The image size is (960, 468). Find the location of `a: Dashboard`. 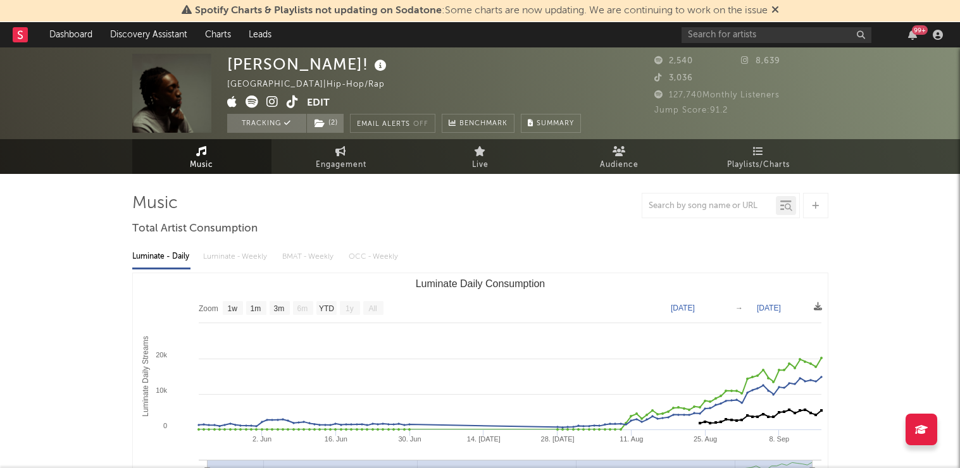

a: Dashboard is located at coordinates (71, 35).